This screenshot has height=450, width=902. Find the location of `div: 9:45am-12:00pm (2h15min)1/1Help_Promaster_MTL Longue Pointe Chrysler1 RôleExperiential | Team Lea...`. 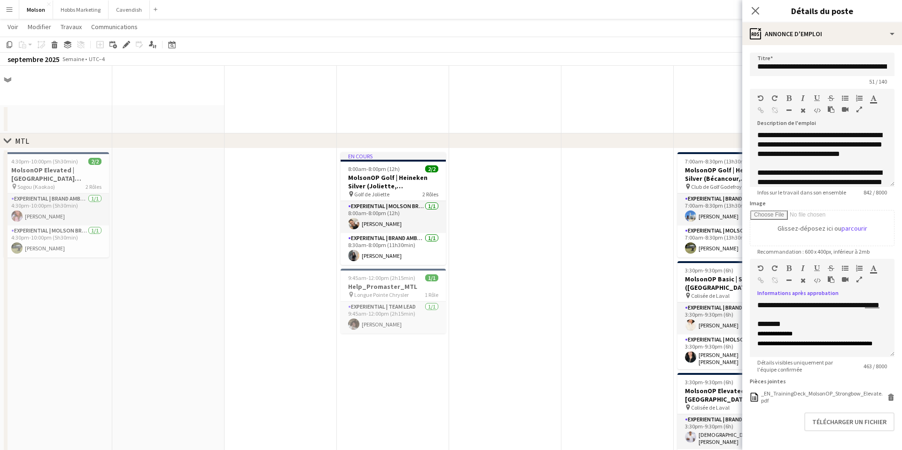

div: 9:45am-12:00pm (2h15min)1/1Help_Promaster_MTL Longue Pointe Chrysler1 RôleExperiential | Team Lea... is located at coordinates (393, 301).